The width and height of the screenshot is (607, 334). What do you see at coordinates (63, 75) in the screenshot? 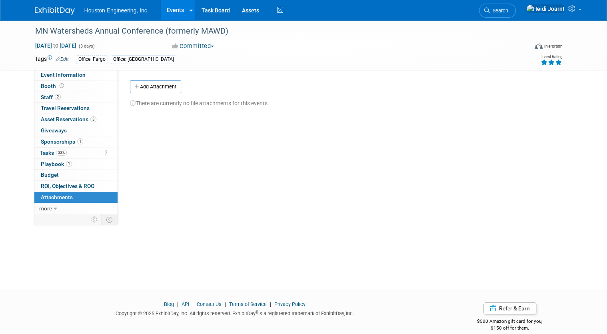
I see `span: Event Information` at bounding box center [63, 75].